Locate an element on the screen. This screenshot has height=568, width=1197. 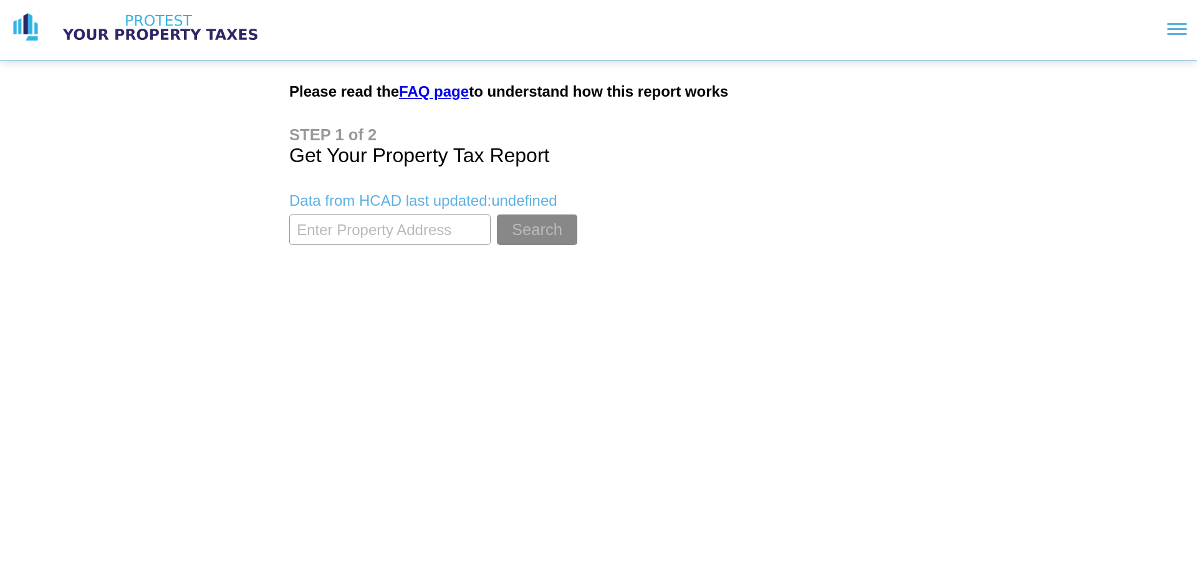
a: logo logo text is located at coordinates (140, 27).